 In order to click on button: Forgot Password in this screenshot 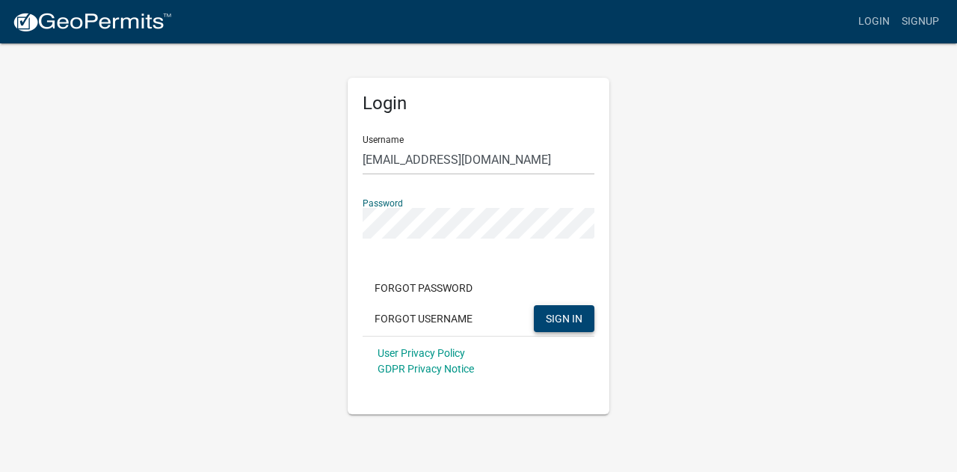, I will do `click(423, 288)`.